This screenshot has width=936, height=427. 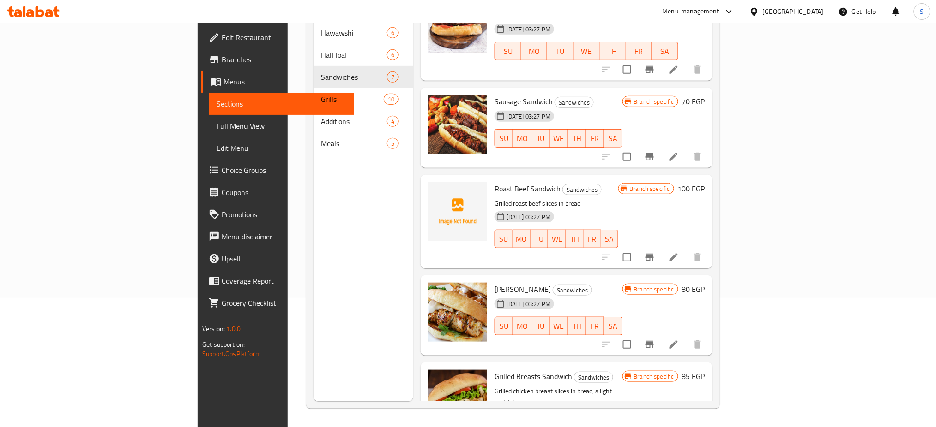 I want to click on p: Grilled roast beef slices in bread, so click(x=556, y=204).